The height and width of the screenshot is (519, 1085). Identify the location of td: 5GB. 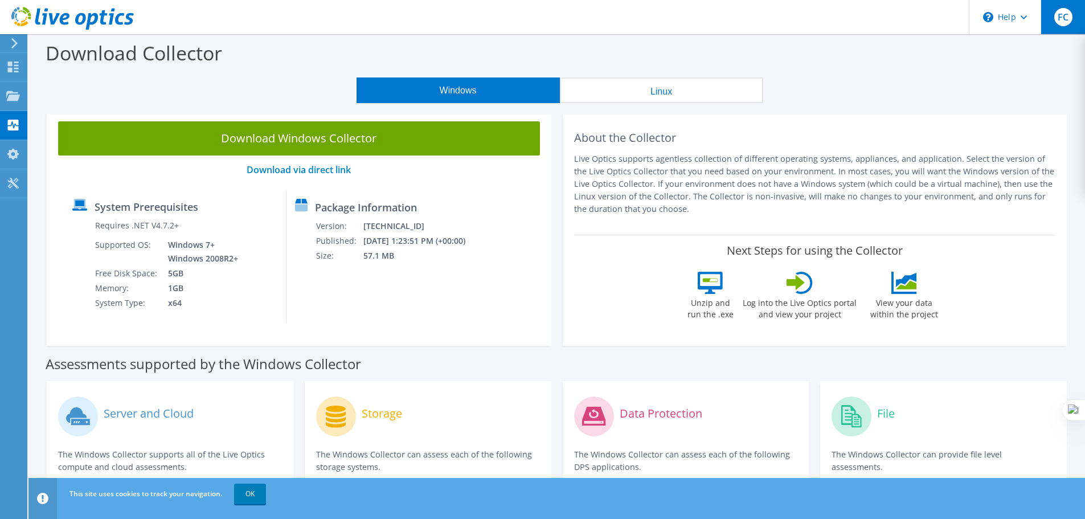
(200, 273).